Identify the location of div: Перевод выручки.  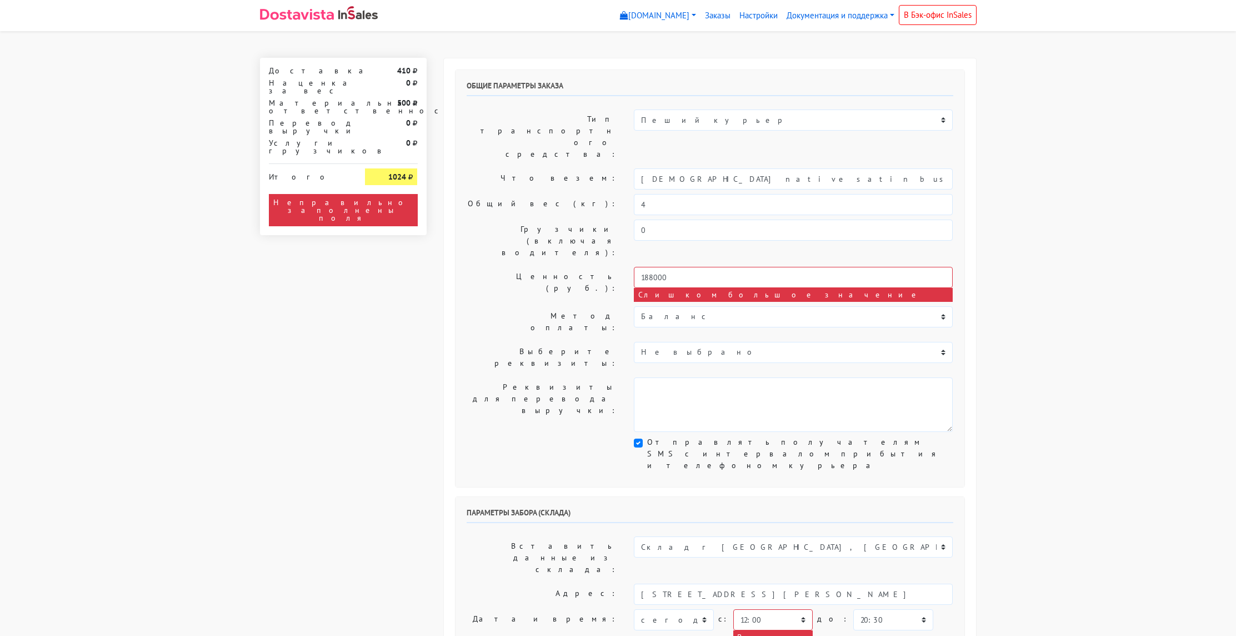
(309, 127).